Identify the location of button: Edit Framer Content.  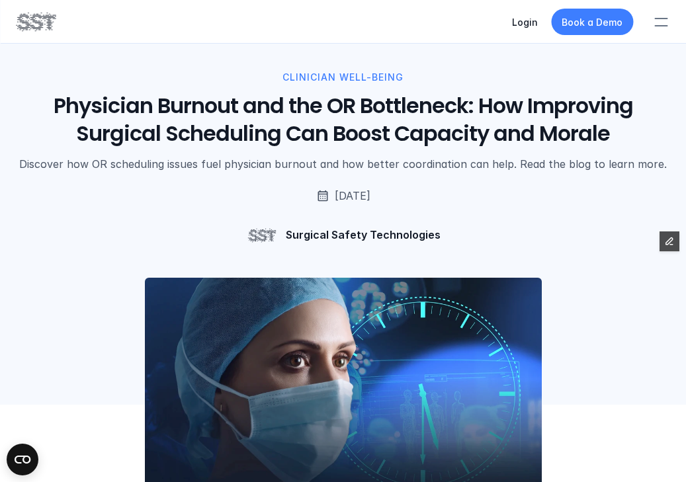
(669, 241).